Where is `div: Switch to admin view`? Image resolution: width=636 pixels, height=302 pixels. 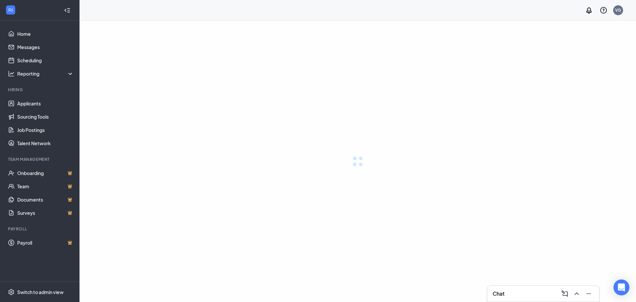 div: Switch to admin view is located at coordinates (40, 292).